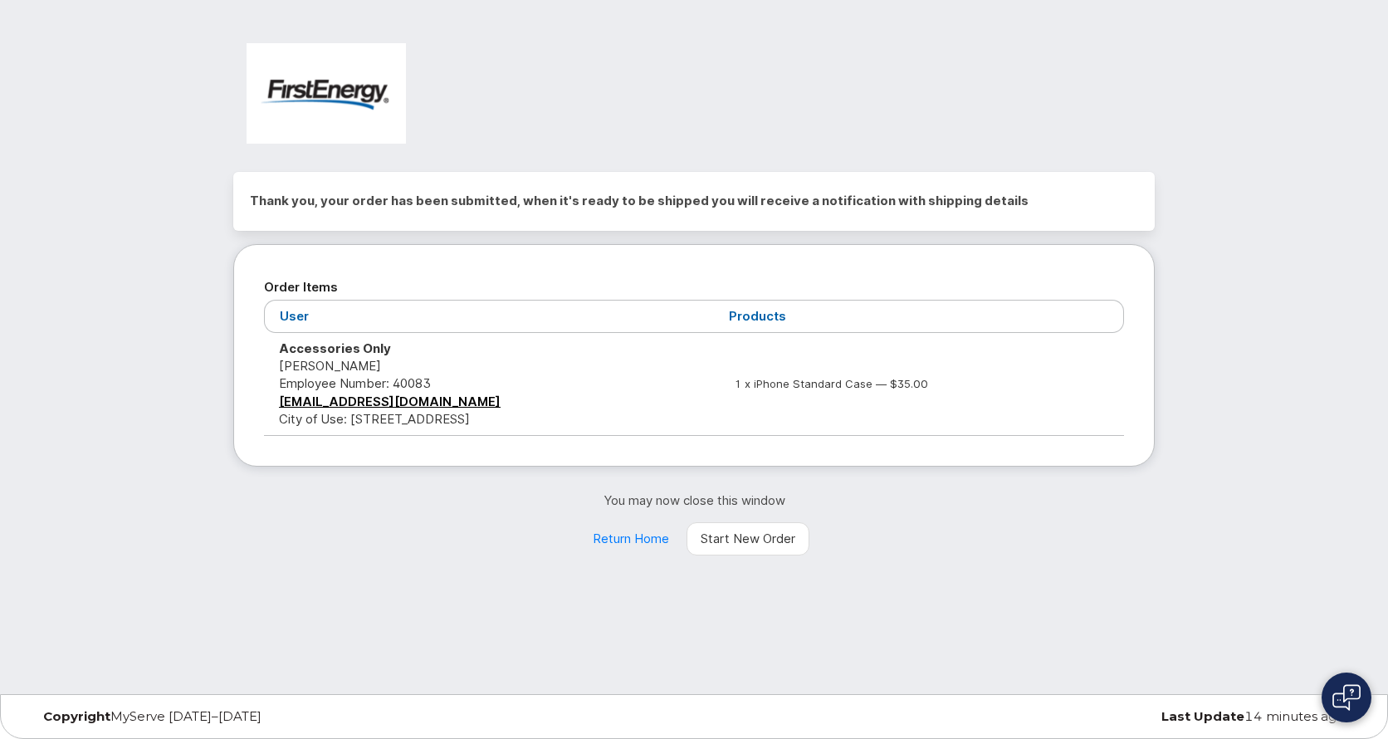 The width and height of the screenshot is (1388, 739). What do you see at coordinates (1136, 716) in the screenshot?
I see `div: 14 minutes ago` at bounding box center [1136, 716].